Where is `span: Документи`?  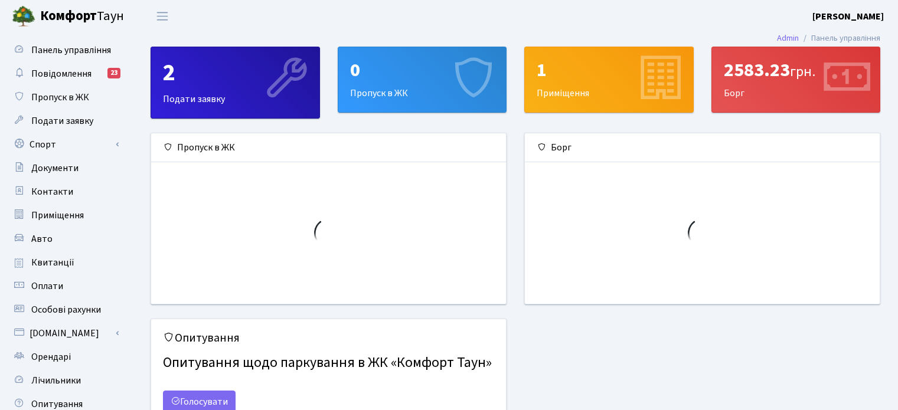
span: Документи is located at coordinates (55, 168).